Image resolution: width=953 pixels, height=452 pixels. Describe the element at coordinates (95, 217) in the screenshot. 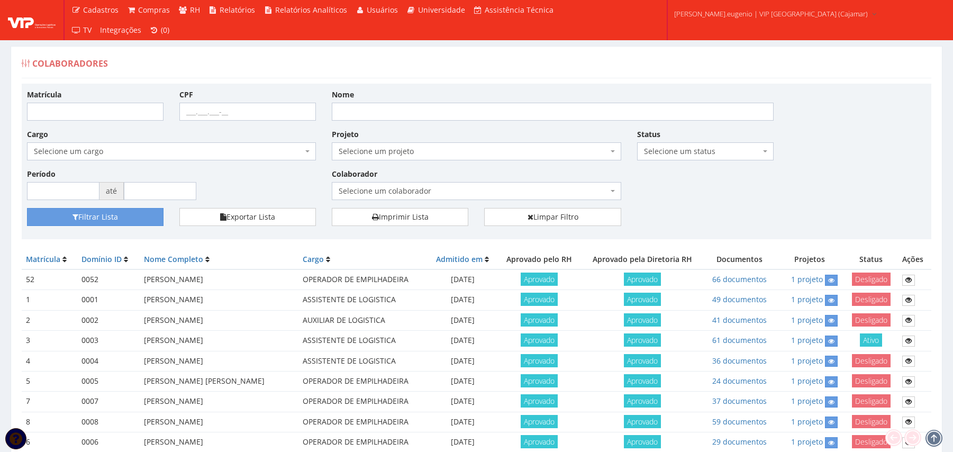

I see `button: Filtrar Lista` at that location.